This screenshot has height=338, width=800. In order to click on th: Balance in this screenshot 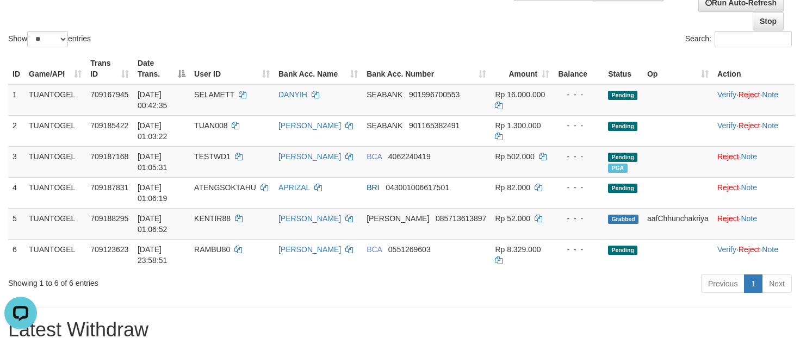, I will do `click(579, 69)`.